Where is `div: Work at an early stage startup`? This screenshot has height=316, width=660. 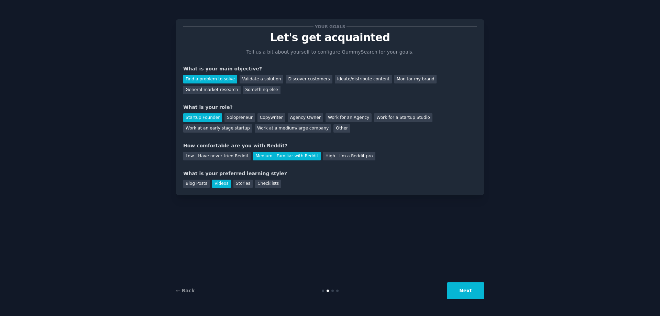
div: Work at an early stage startup is located at coordinates (218, 129).